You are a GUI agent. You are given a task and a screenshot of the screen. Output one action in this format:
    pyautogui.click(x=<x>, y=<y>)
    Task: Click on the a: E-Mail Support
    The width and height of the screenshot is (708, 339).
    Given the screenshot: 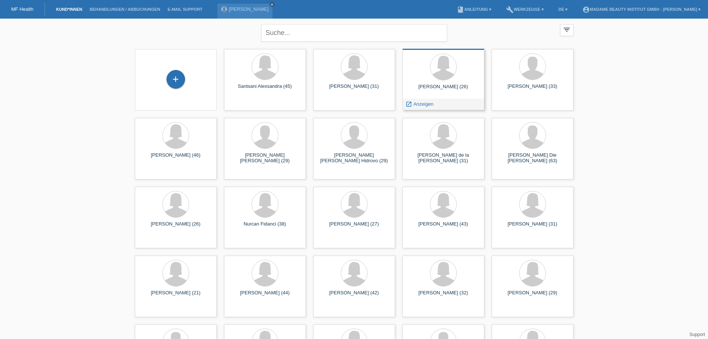 What is the action you would take?
    pyautogui.click(x=185, y=9)
    